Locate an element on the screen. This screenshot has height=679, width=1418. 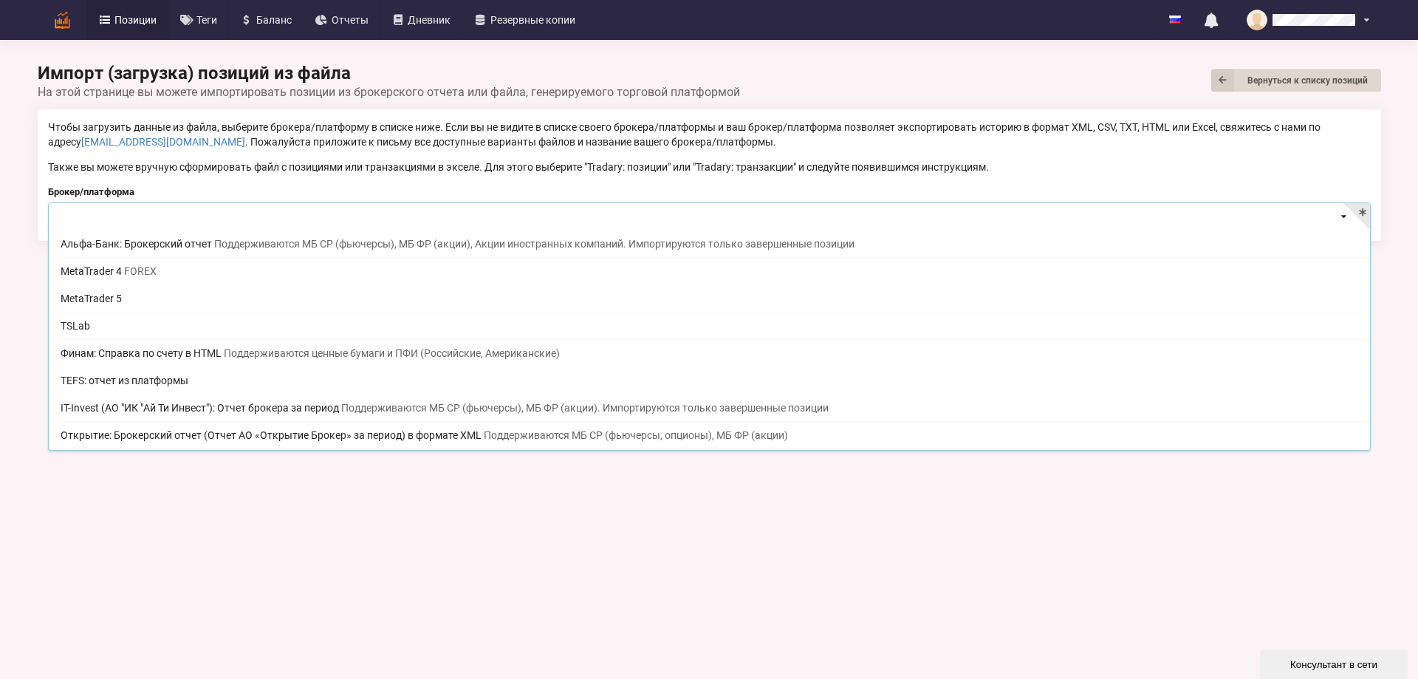
span: Поддерживаются ценные бумаги и ПФИ (Российские, Американские) is located at coordinates (391, 353).